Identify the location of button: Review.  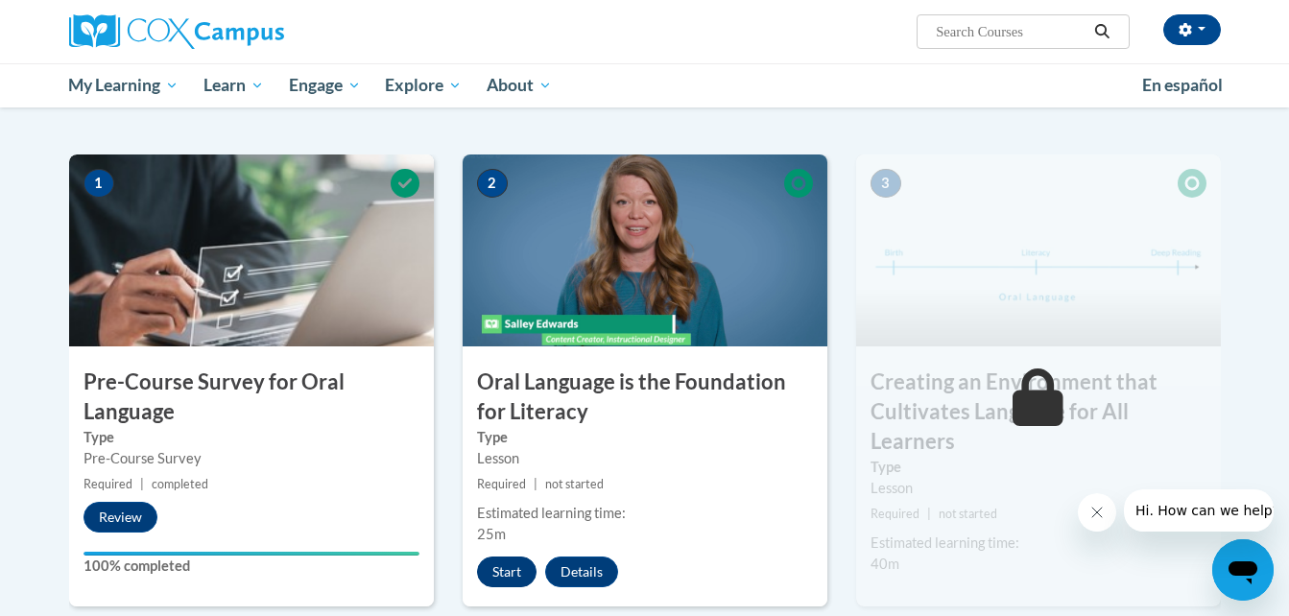
(120, 517).